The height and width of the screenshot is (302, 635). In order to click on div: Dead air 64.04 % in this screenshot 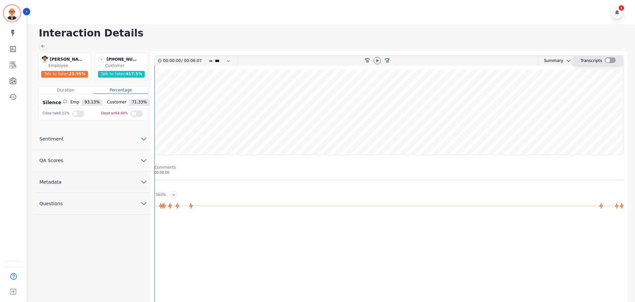, I will do `click(115, 114)`.